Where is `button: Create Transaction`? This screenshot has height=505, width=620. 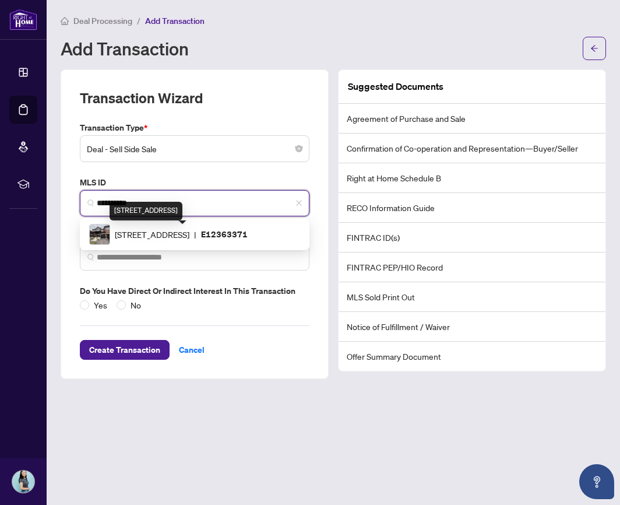 button: Create Transaction is located at coordinates (125, 350).